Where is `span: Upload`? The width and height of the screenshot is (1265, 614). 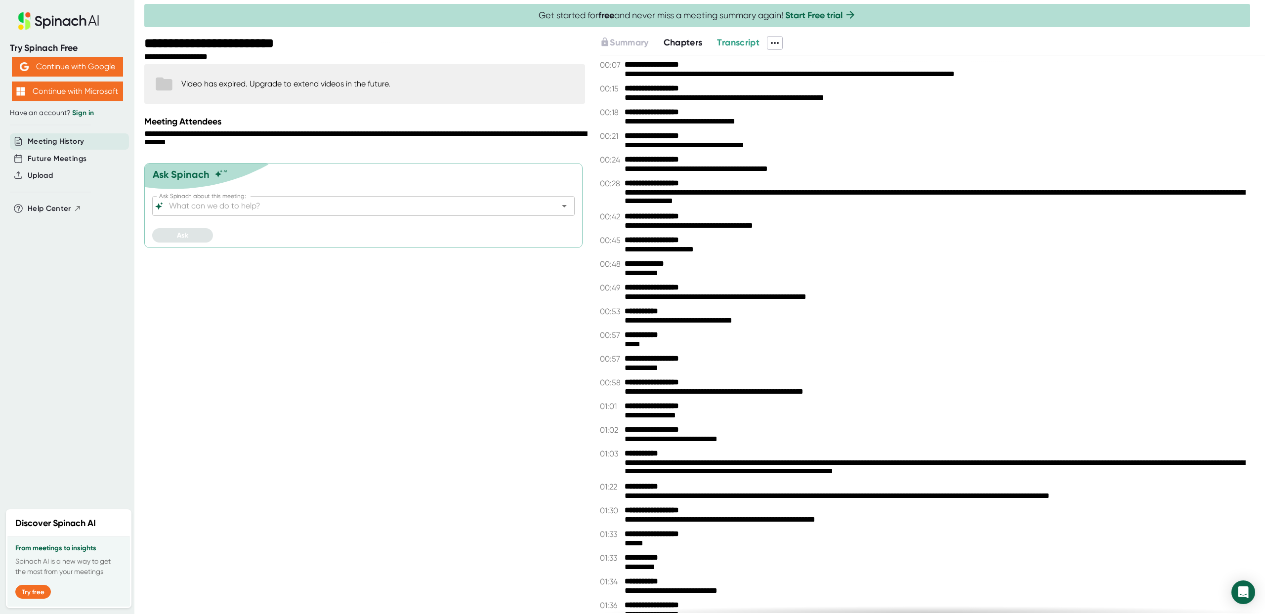 span: Upload is located at coordinates (40, 175).